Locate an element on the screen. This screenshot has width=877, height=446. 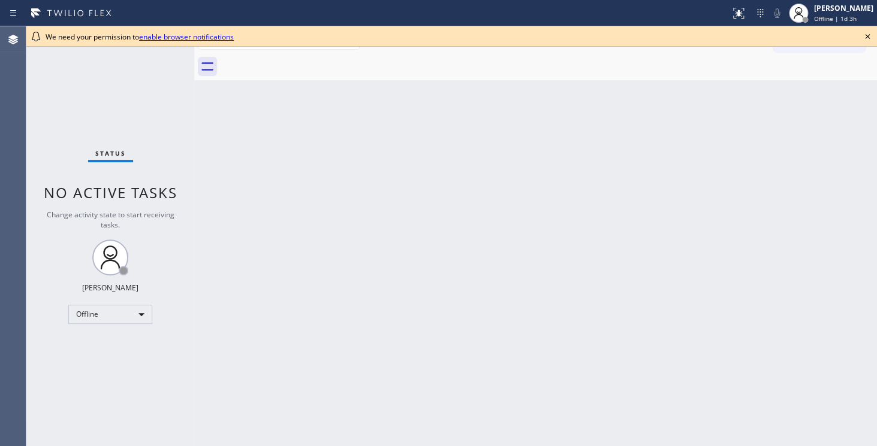
span: No active tasks is located at coordinates (110, 192).